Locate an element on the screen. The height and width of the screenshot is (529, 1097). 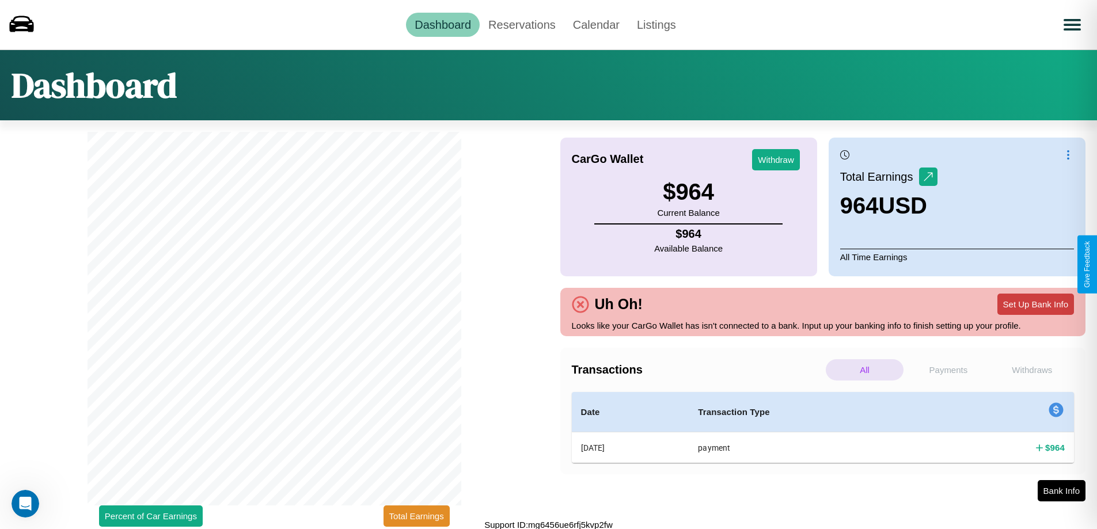
div: Give Feedback is located at coordinates (1087, 264).